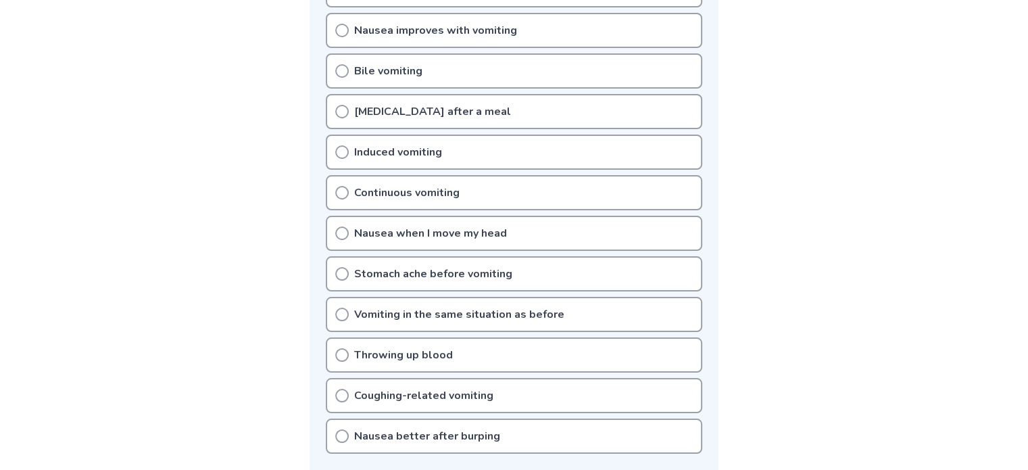 This screenshot has width=1028, height=470. What do you see at coordinates (430, 233) in the screenshot?
I see `p: Nausea when I move my head` at bounding box center [430, 233].